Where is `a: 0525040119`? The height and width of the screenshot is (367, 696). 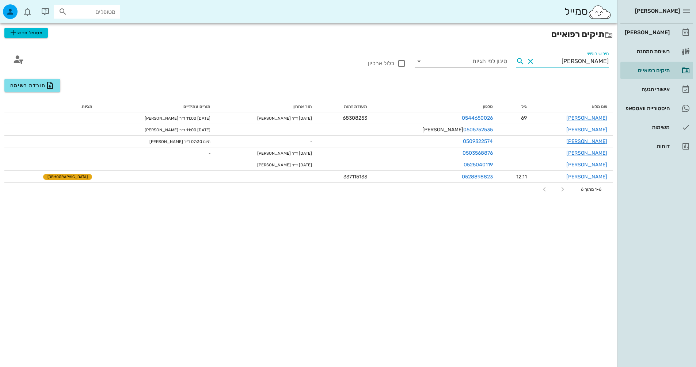 a: 0525040119 is located at coordinates (478, 165).